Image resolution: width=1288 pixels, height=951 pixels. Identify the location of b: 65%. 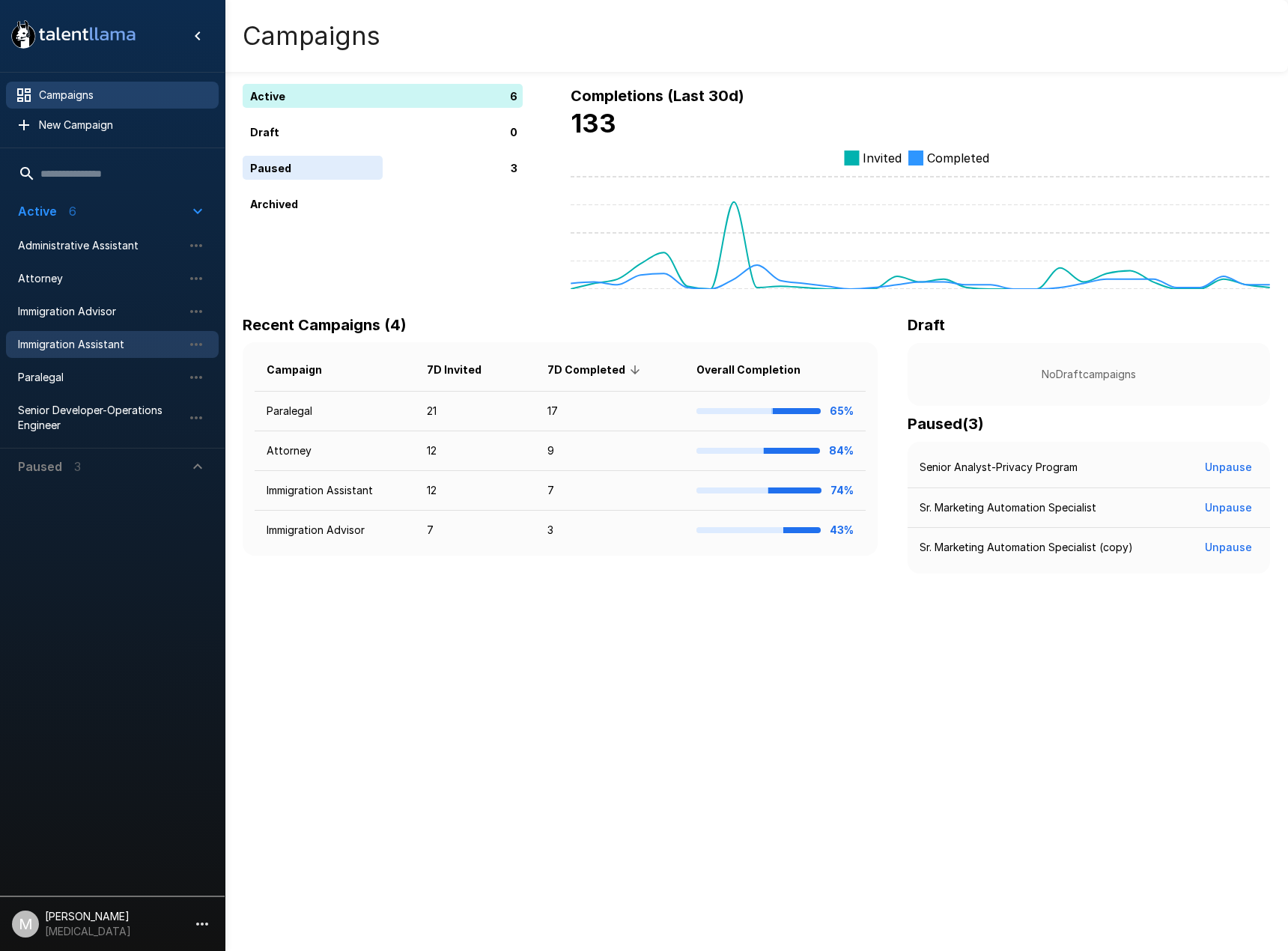
(842, 411).